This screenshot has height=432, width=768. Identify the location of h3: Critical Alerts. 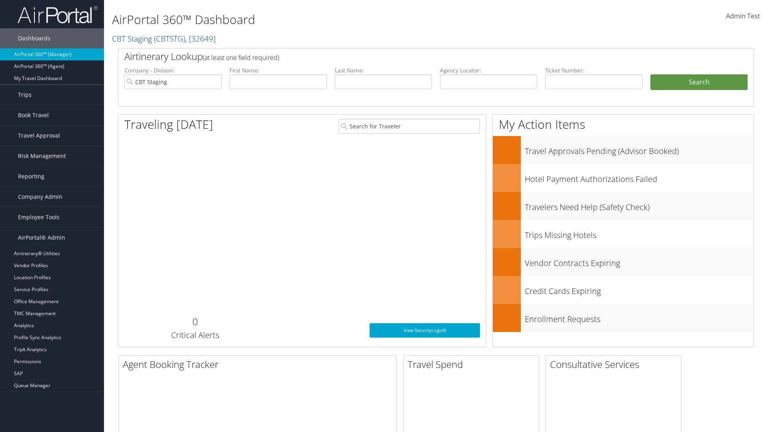
(195, 335).